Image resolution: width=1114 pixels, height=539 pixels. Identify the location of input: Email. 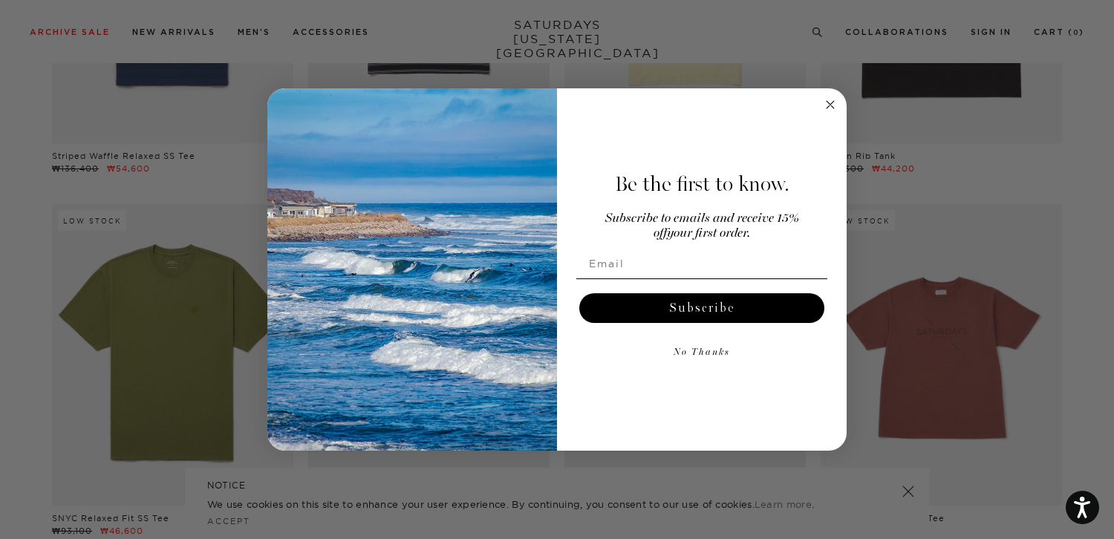
(702, 264).